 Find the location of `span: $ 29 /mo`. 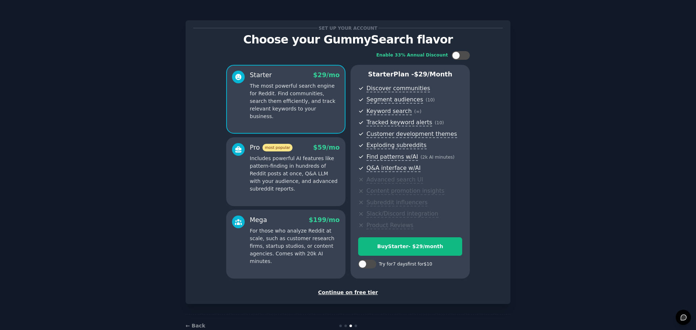

span: $ 29 /mo is located at coordinates (326, 75).